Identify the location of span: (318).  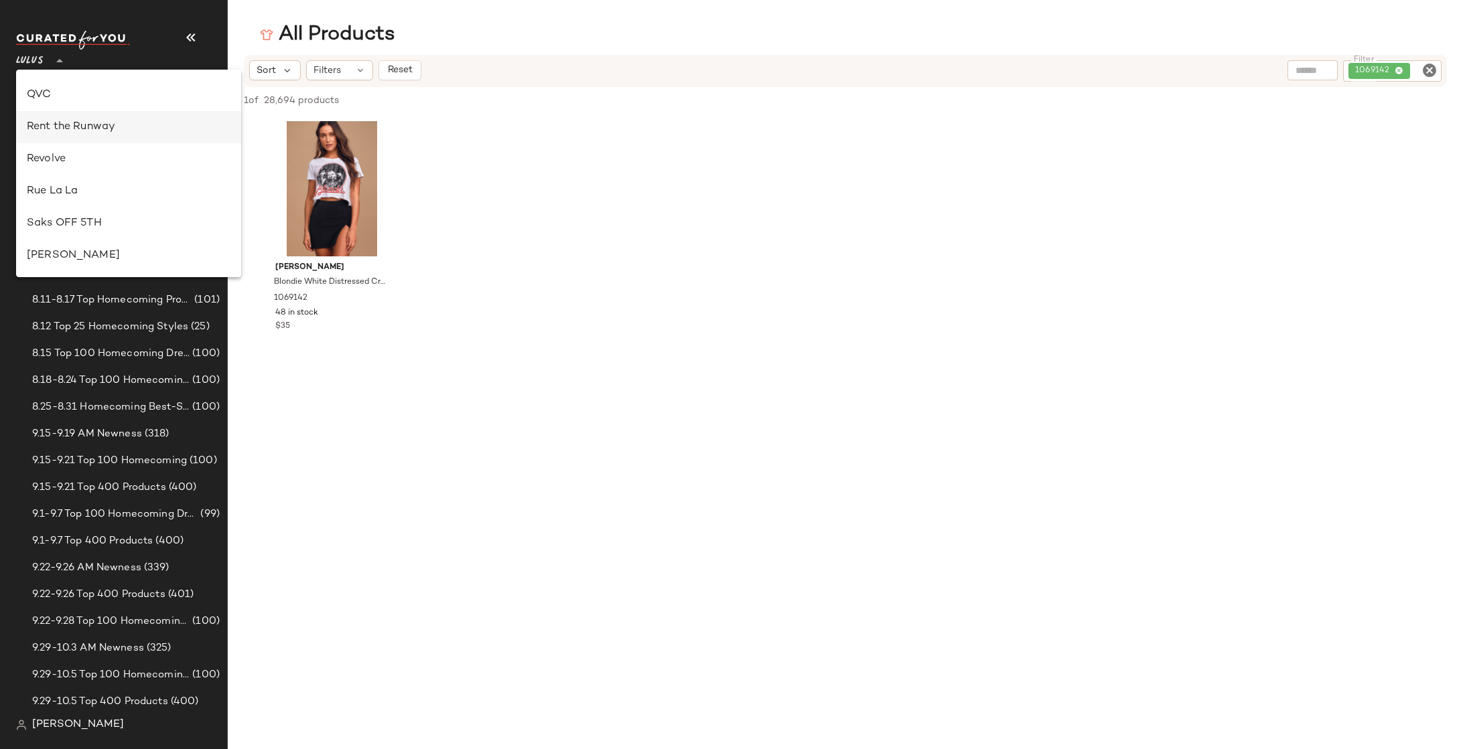
(155, 434).